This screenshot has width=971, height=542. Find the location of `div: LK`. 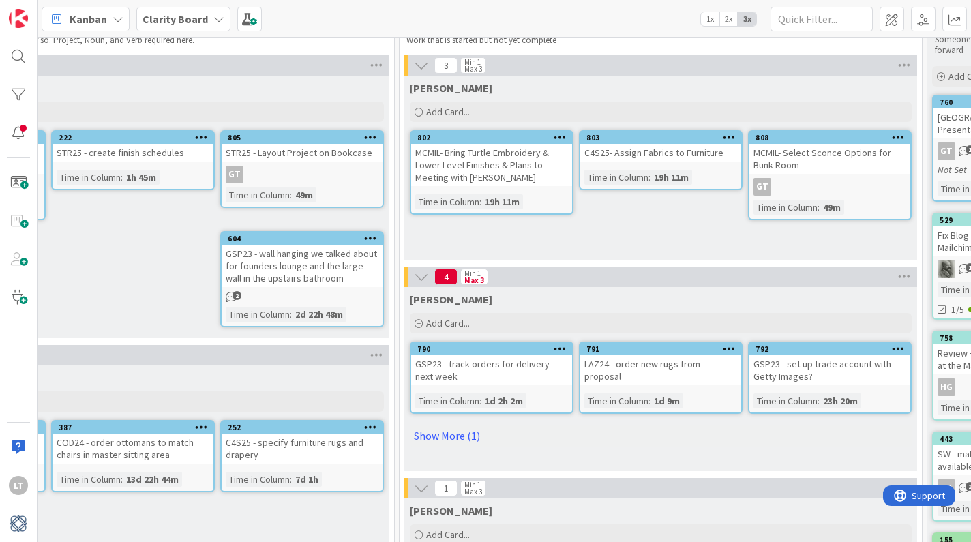

div: LK is located at coordinates (947, 488).